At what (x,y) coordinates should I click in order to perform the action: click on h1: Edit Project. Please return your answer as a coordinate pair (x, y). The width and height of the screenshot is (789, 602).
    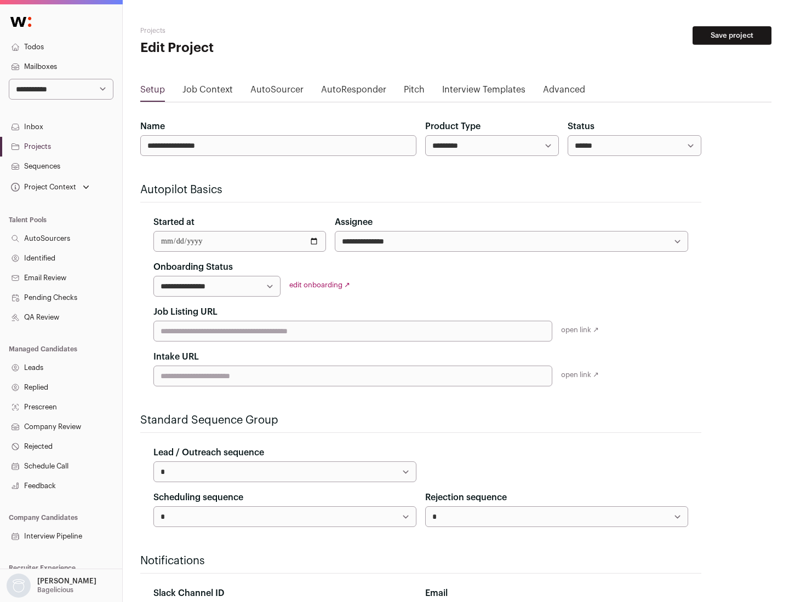
    Looking at the image, I should click on (245, 48).